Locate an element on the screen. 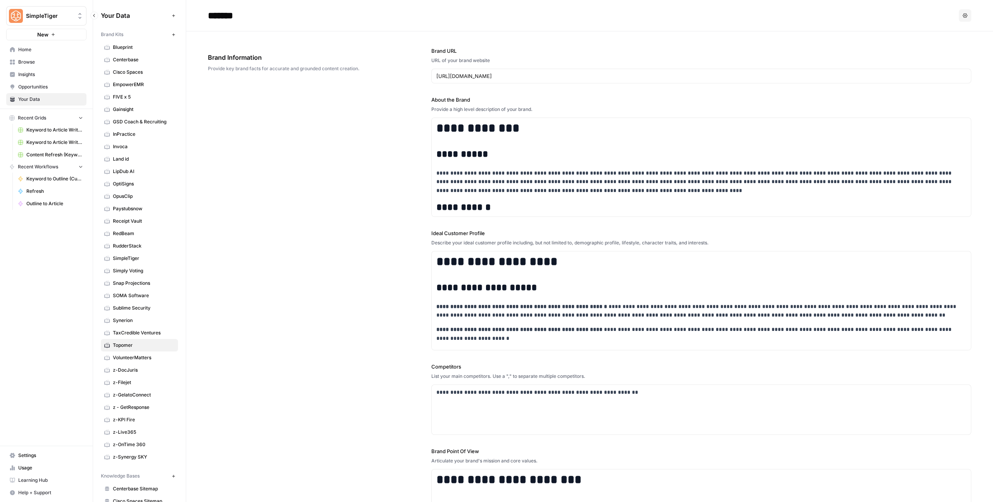  div: Describe your ideal customer profile including, but not limited to, demographic profile, lifestyl... is located at coordinates (701, 243).